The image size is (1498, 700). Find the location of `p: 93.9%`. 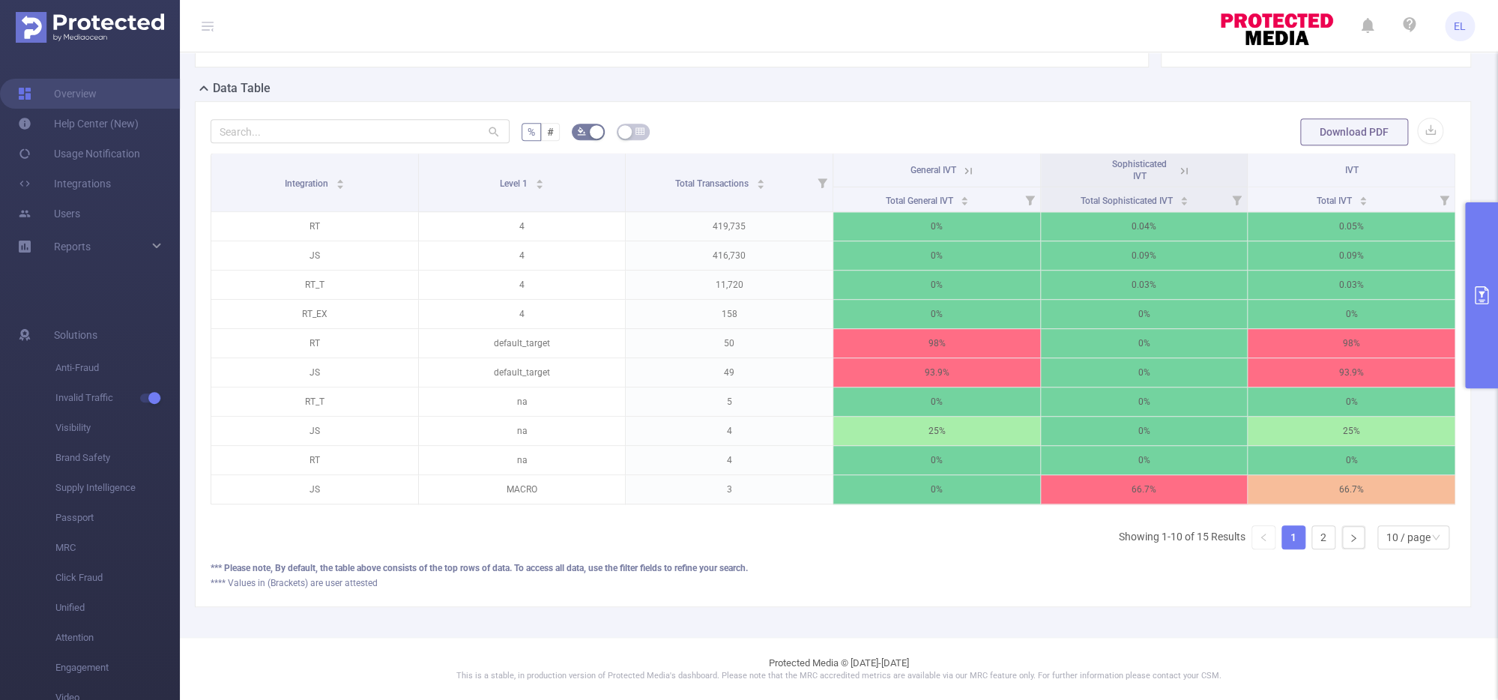

p: 93.9% is located at coordinates (937, 372).